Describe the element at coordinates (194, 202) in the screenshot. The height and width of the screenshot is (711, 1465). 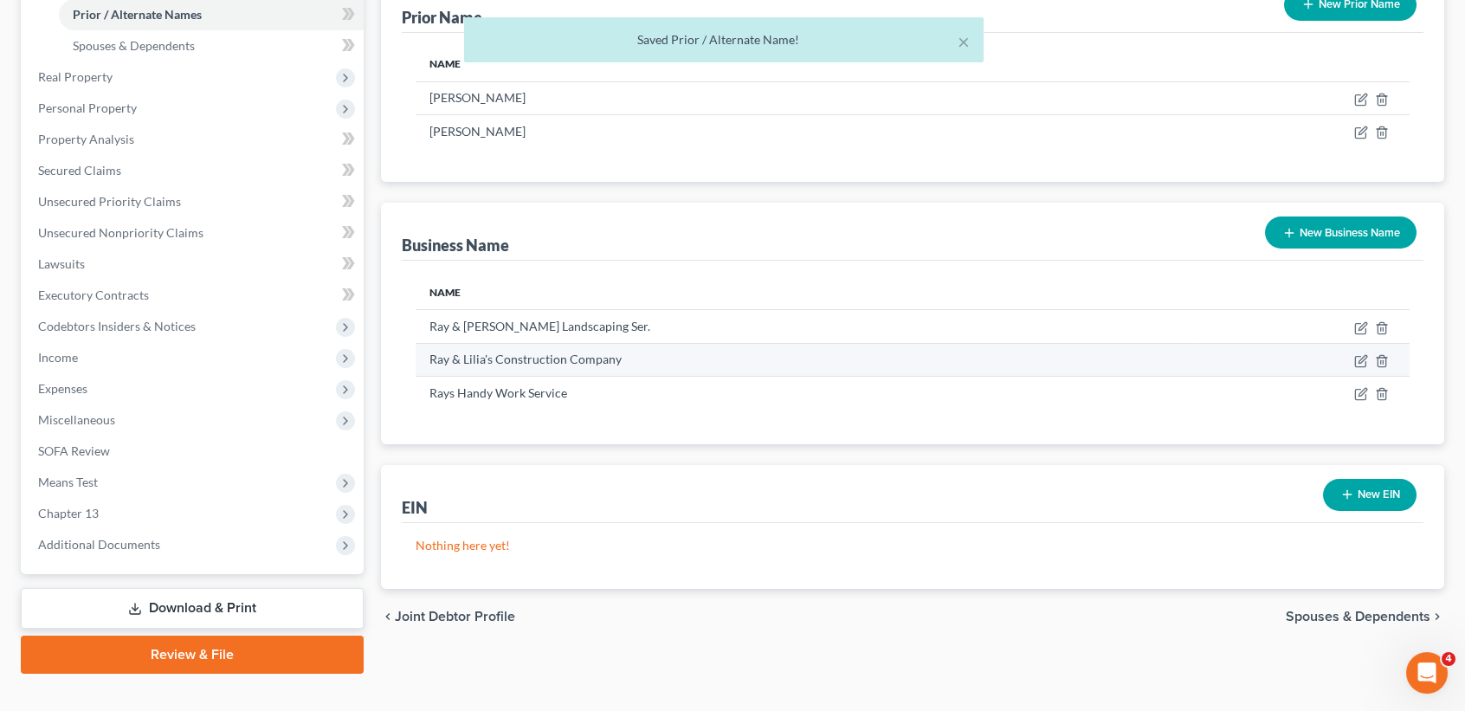
I see `a: Unsecured Priority Claims` at that location.